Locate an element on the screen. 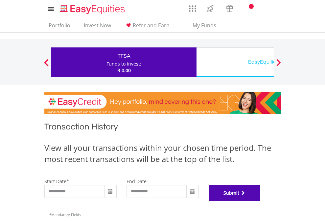 The image size is (325, 221). button: Submit is located at coordinates (235, 193).